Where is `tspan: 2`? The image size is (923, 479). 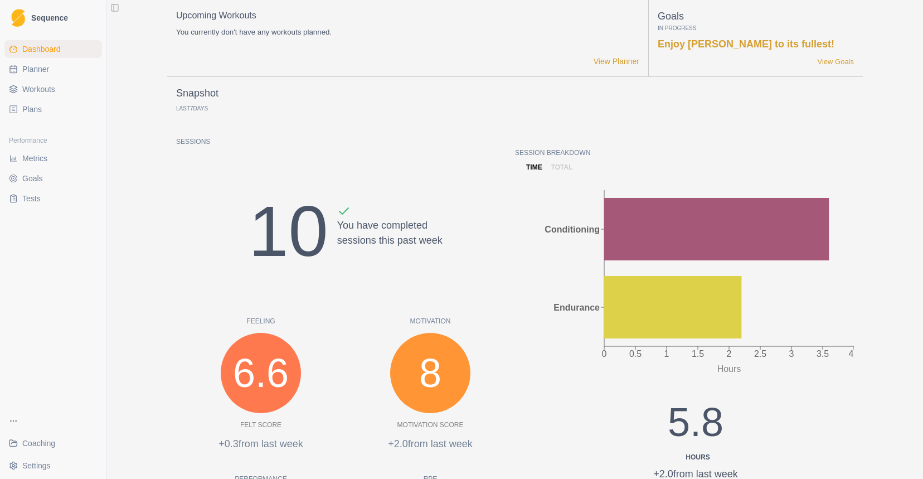
tspan: 2 is located at coordinates (729, 353).